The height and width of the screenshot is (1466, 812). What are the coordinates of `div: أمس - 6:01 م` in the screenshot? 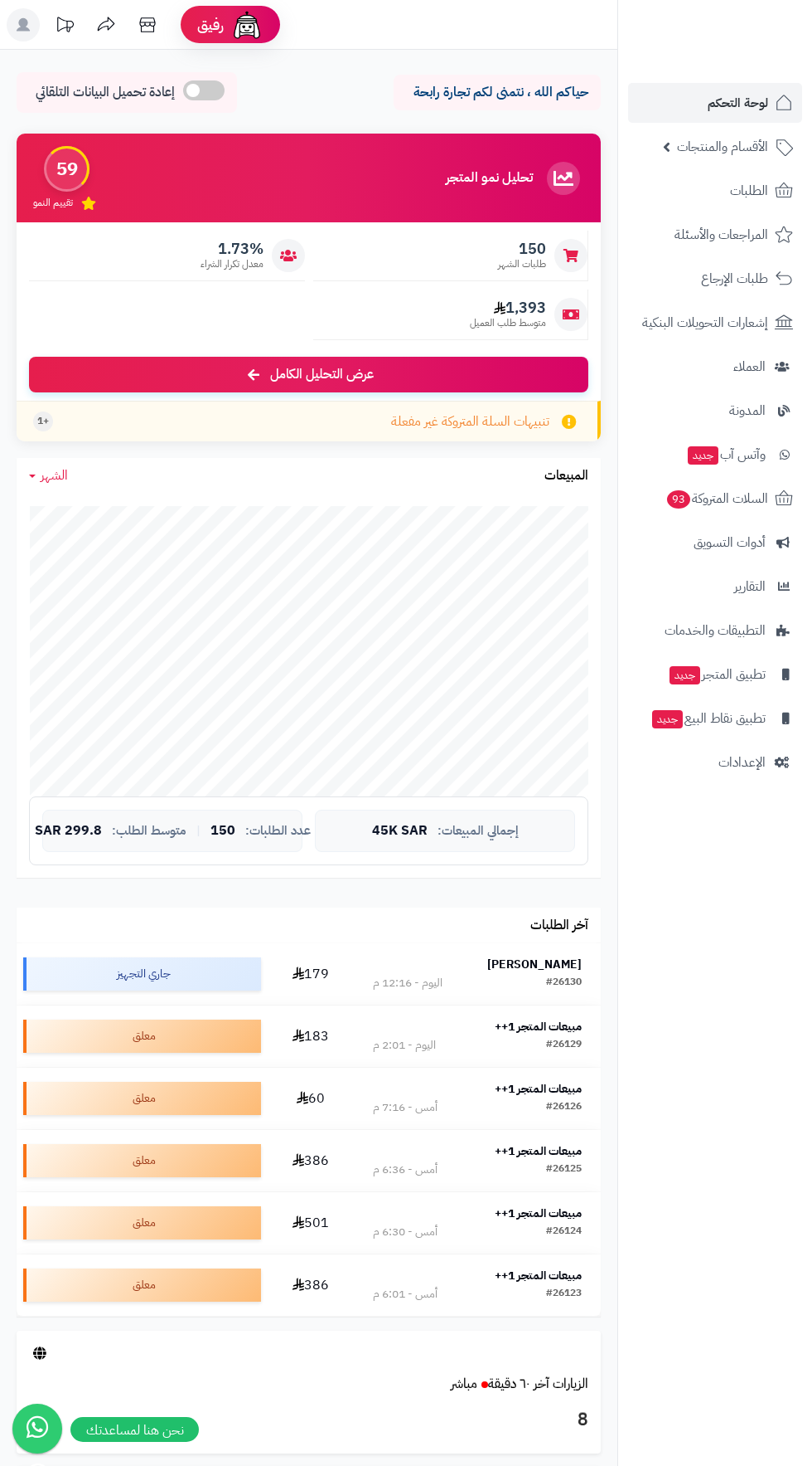 It's located at (405, 1294).